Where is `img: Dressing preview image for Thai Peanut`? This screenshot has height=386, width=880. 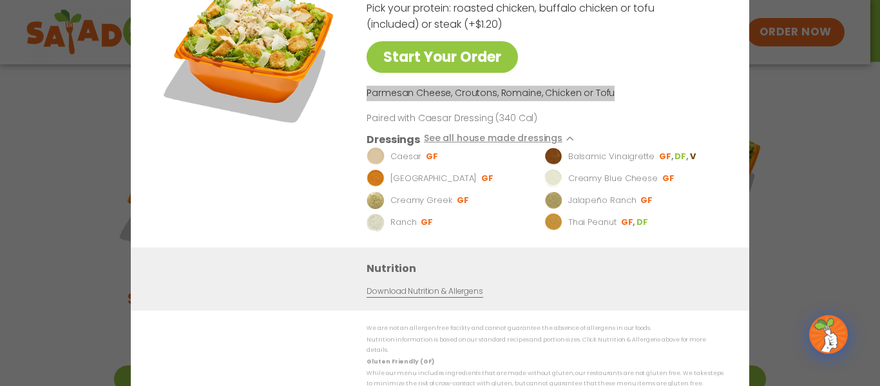
img: Dressing preview image for Thai Peanut is located at coordinates (554, 222).